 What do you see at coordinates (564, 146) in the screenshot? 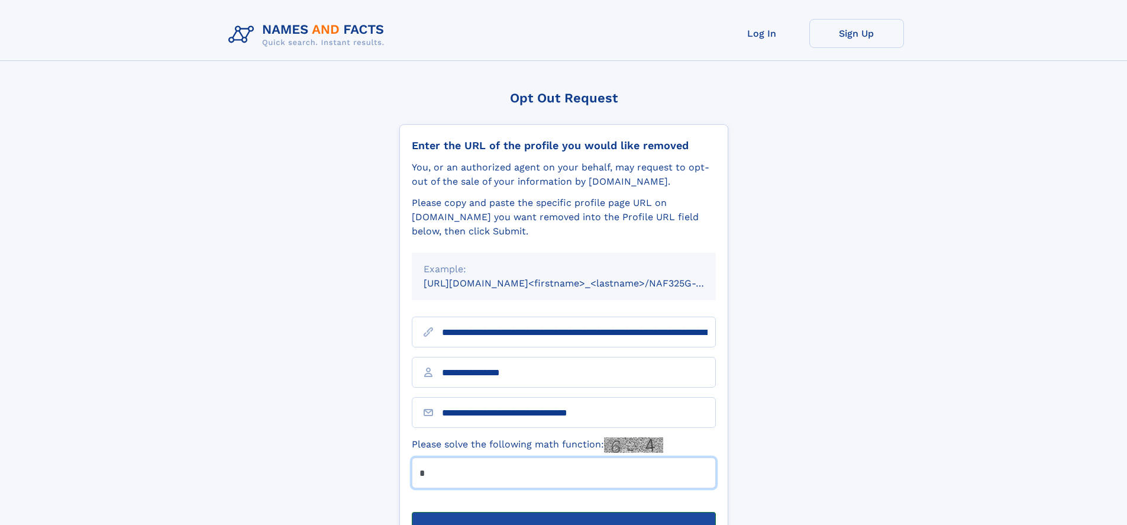
I see `div: Enter the URL of the profile you would like removed` at bounding box center [564, 146].